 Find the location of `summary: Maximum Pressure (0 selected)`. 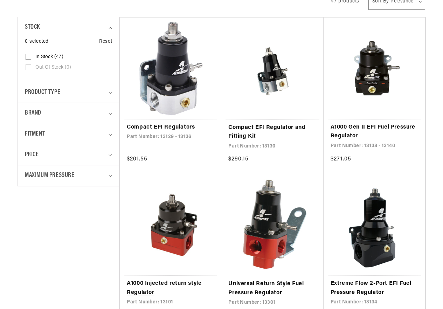

summary: Maximum Pressure (0 selected) is located at coordinates (68, 176).